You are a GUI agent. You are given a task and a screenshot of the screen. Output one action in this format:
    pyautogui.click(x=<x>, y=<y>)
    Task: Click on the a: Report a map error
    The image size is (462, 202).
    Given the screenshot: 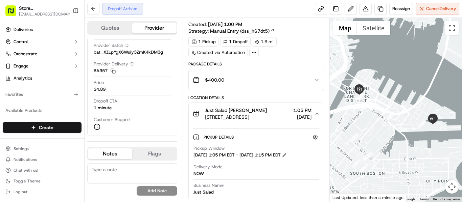 What is the action you would take?
    pyautogui.click(x=446, y=199)
    